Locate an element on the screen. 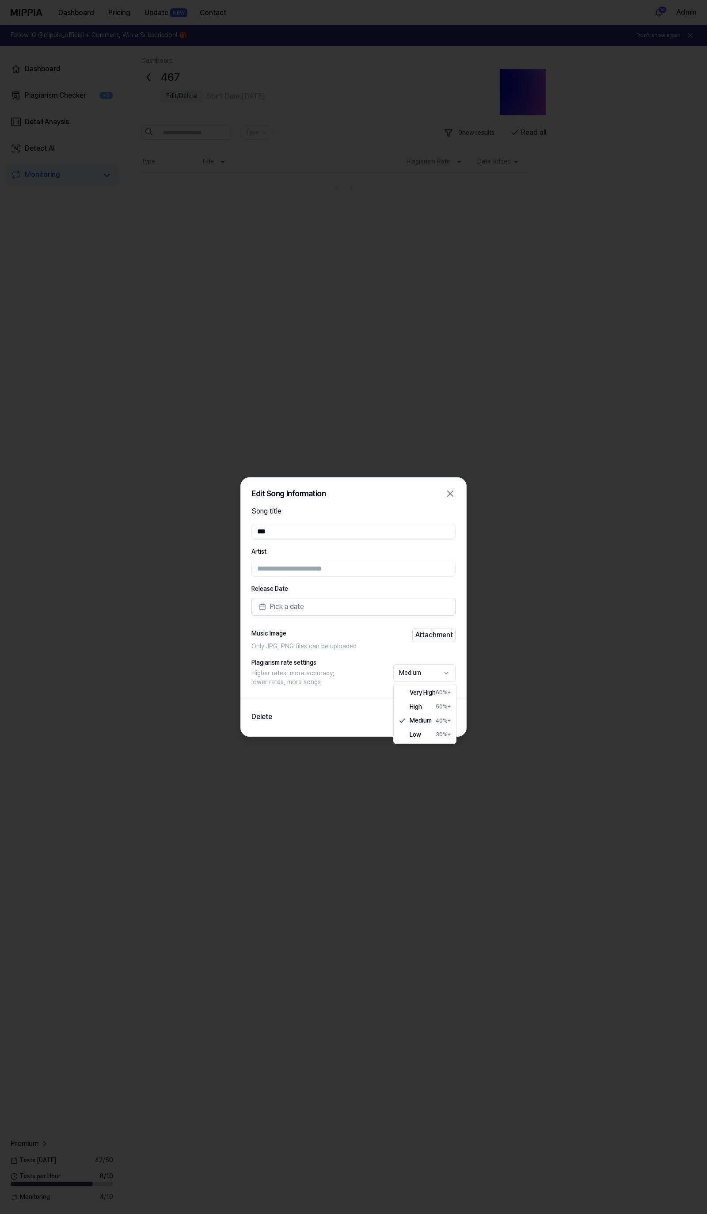  div: High is located at coordinates (416, 707).